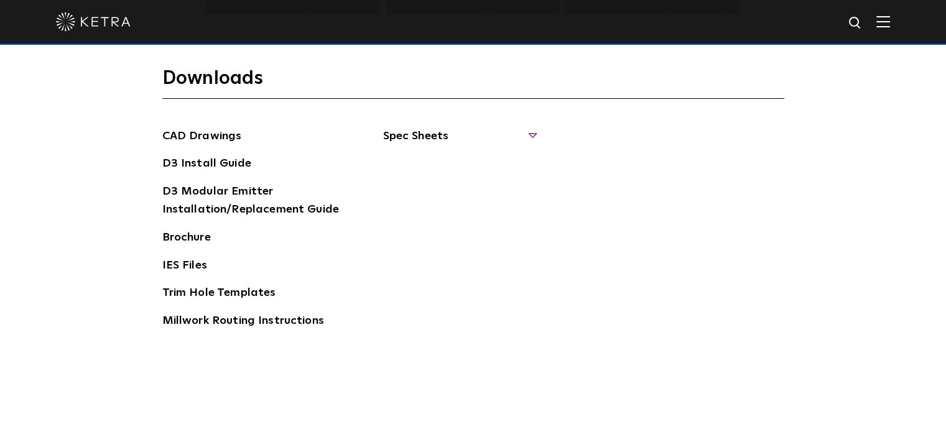 The image size is (946, 432). I want to click on a: Millwork Routing Instructions, so click(243, 322).